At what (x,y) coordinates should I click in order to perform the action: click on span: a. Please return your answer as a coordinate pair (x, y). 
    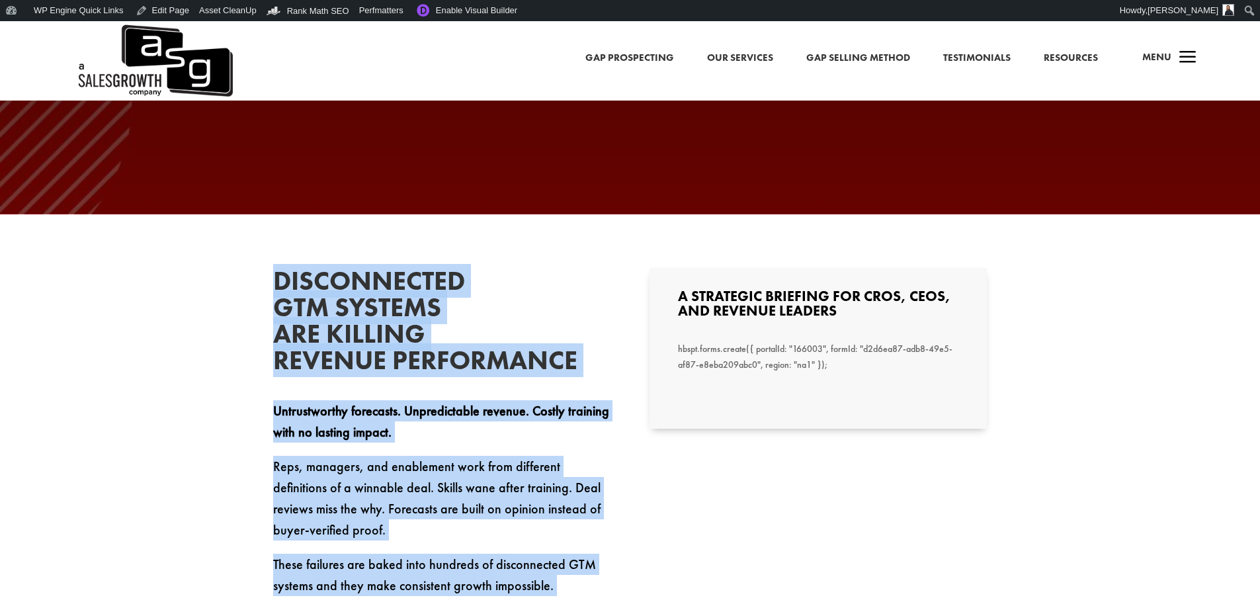
    Looking at the image, I should click on (1188, 58).